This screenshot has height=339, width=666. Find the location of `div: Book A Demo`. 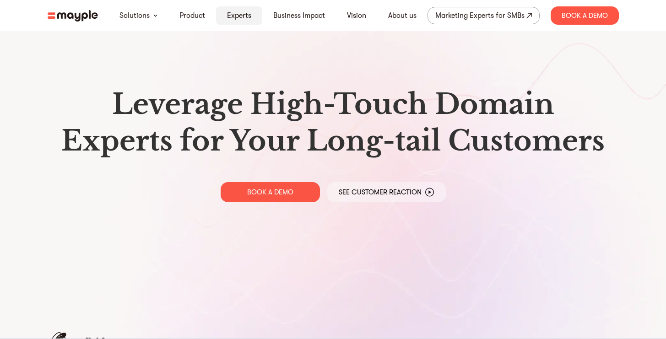

div: Book A Demo is located at coordinates (585, 16).